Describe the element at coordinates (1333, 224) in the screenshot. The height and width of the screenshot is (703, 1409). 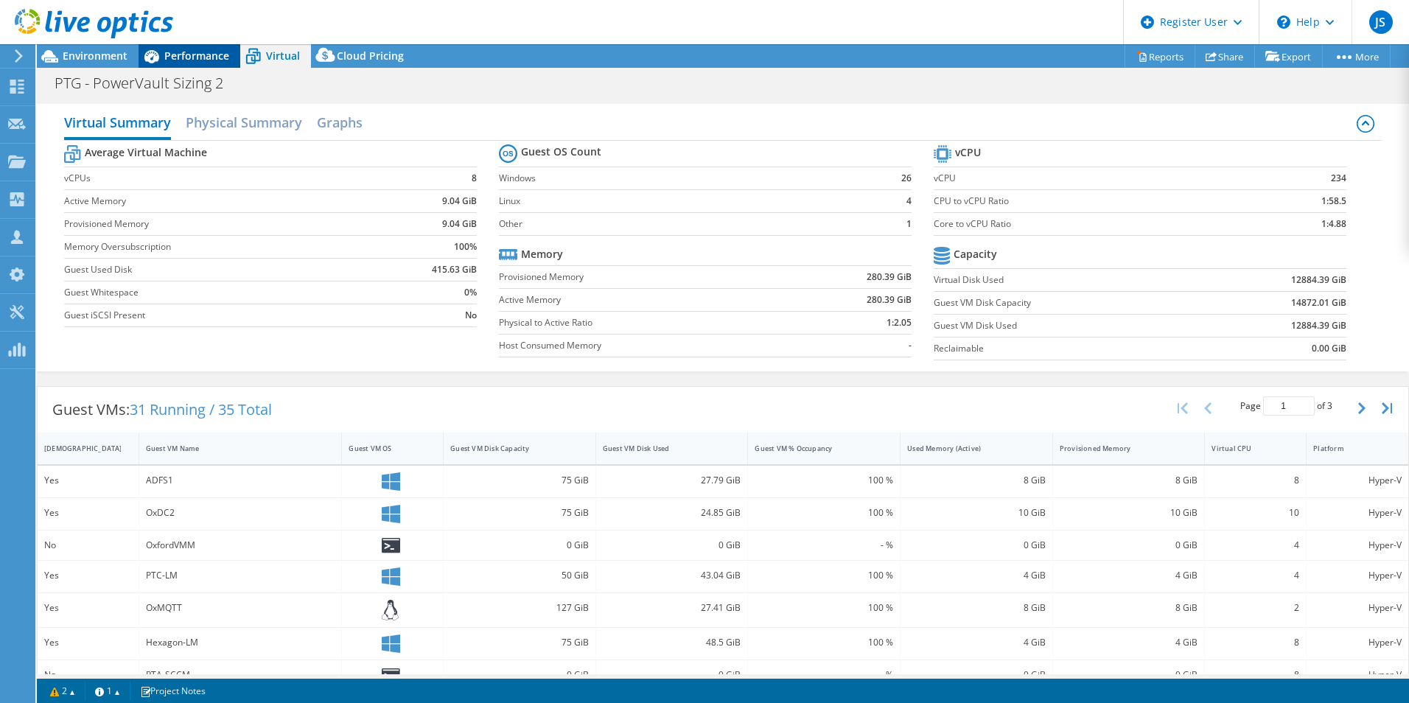
I see `b: 1:4.88` at that location.